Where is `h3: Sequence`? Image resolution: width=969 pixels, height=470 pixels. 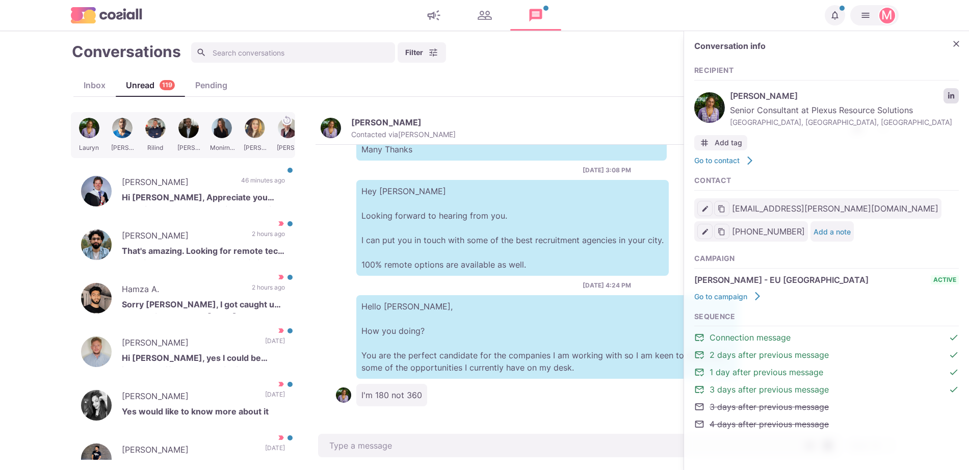 h3: Sequence is located at coordinates (827, 317).